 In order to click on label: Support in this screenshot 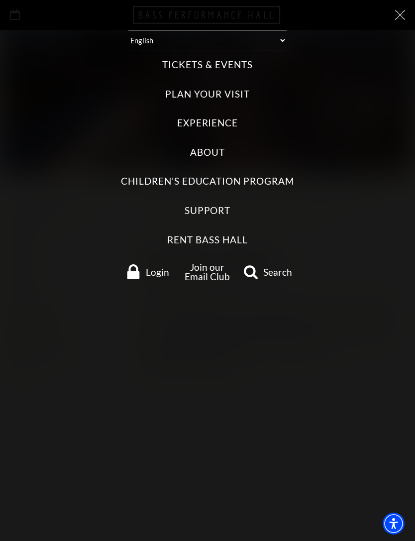, I will do `click(208, 211)`.